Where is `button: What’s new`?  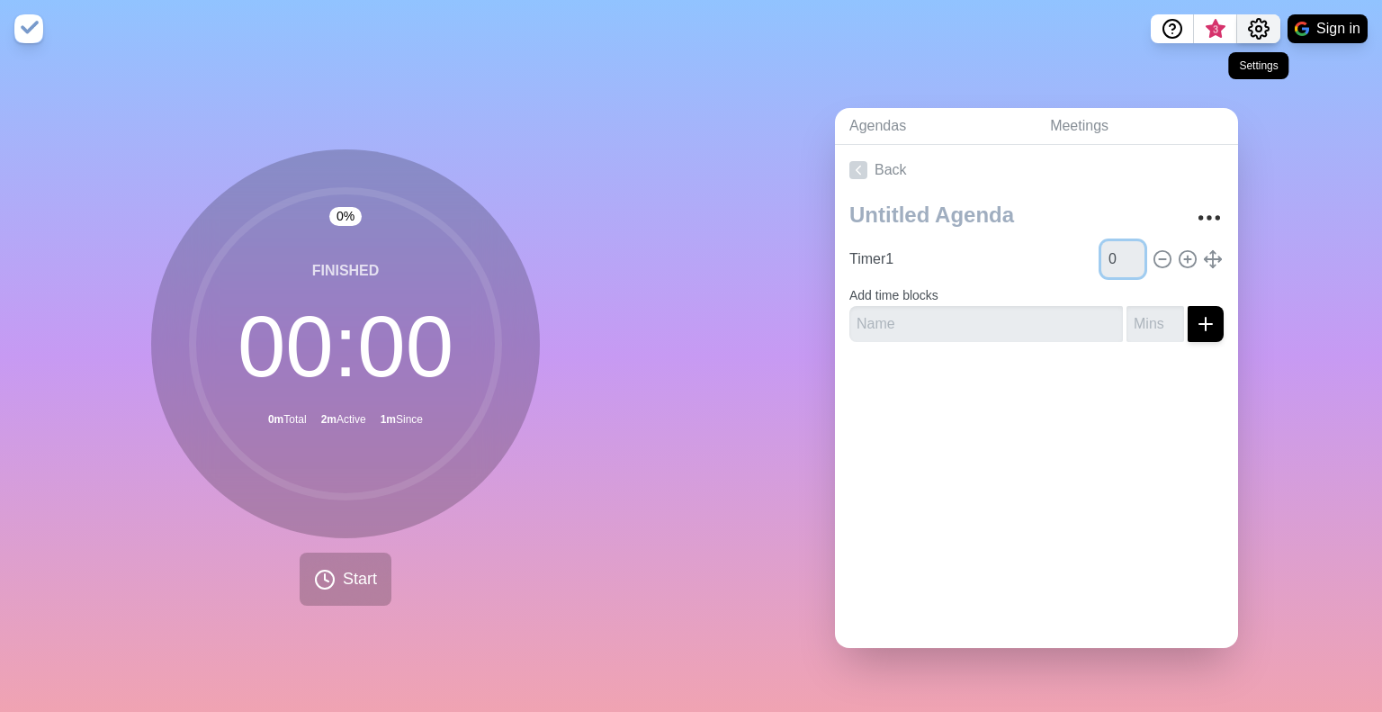
button: What’s new is located at coordinates (1215, 29).